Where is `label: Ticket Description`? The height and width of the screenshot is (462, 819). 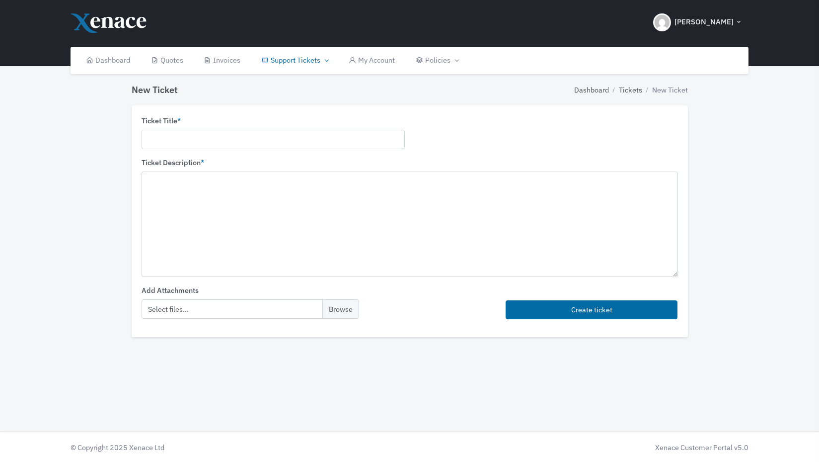 label: Ticket Description is located at coordinates (173, 162).